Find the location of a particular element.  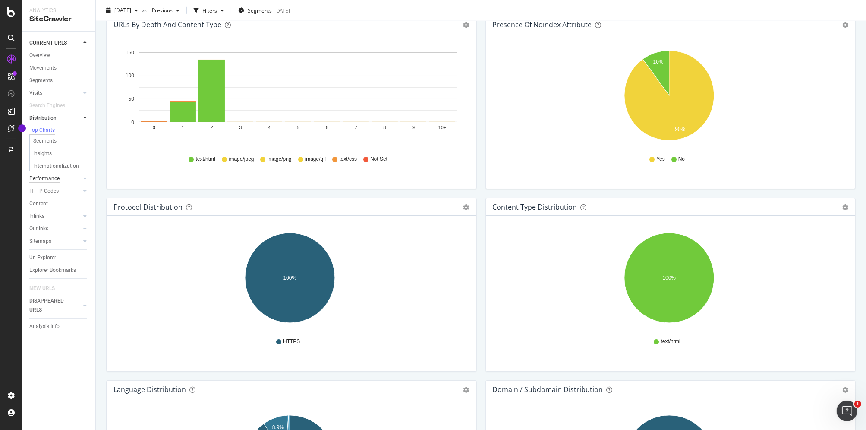

text: 9 is located at coordinates (414, 128).